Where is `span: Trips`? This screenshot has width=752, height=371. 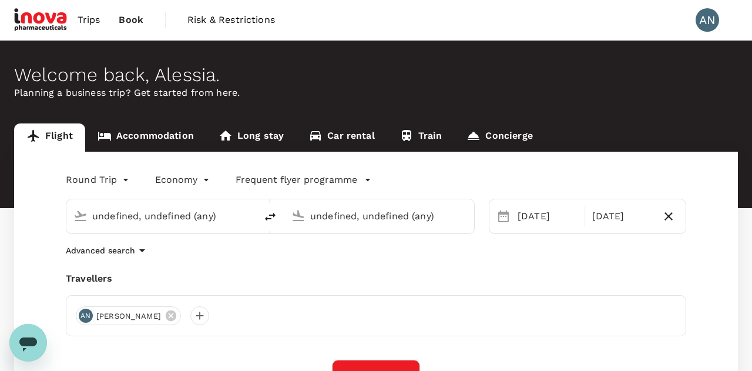 span: Trips is located at coordinates (89, 20).